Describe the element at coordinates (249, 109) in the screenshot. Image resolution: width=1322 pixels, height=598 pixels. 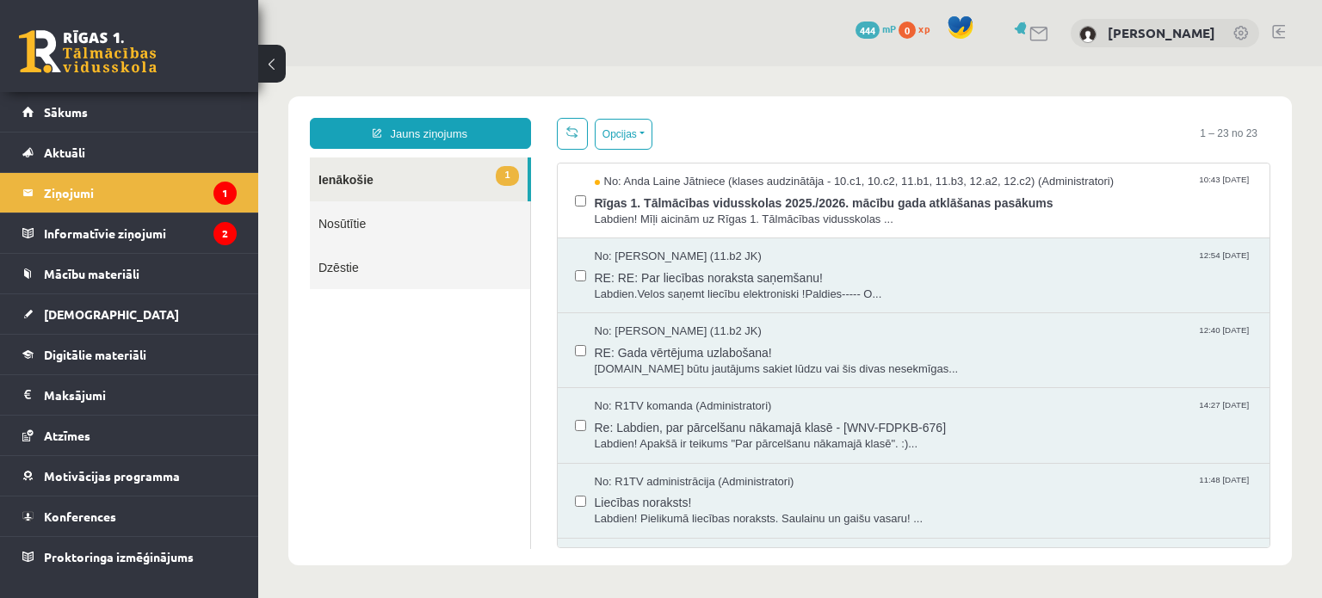
I see `span: 1` at that location.